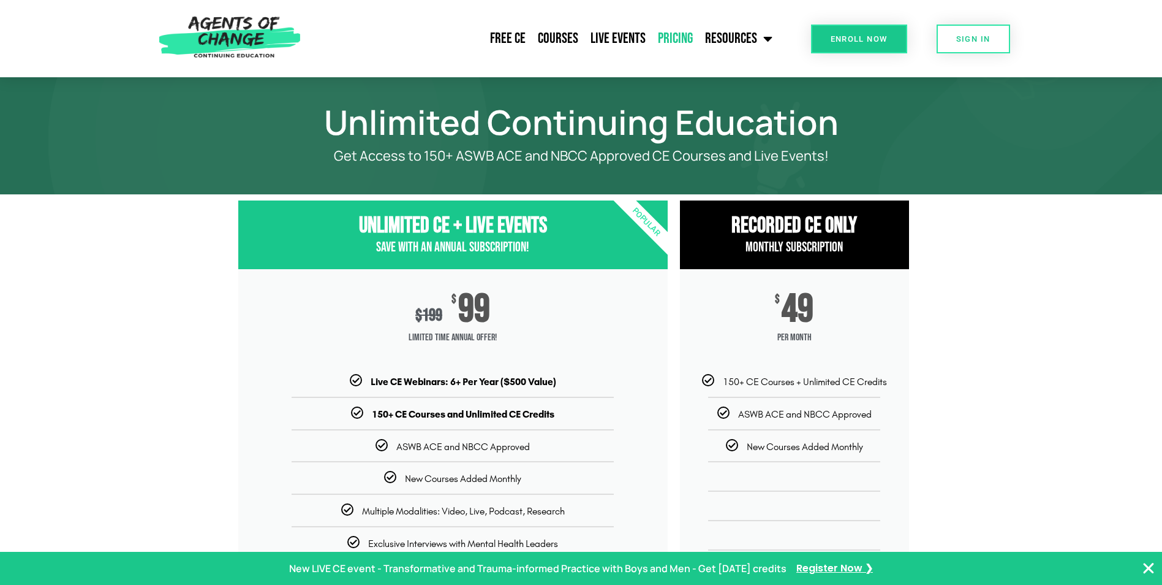 The height and width of the screenshot is (585, 1162). Describe the element at coordinates (835, 568) in the screenshot. I see `a: Register Now ❯` at that location.